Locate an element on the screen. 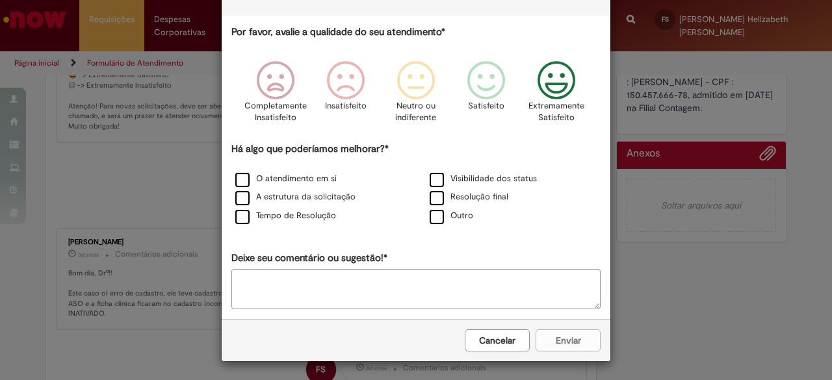  label: Deixe seu comentário ou sugestão!* is located at coordinates (310, 258).